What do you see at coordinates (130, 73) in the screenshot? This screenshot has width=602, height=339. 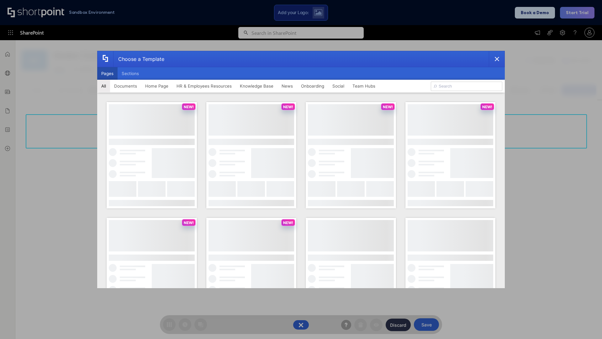 I see `button: Sections` at bounding box center [130, 73].